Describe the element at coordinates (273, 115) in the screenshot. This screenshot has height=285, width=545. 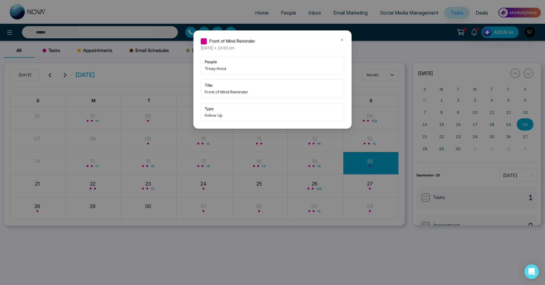
I see `span: Follow Up` at that location.